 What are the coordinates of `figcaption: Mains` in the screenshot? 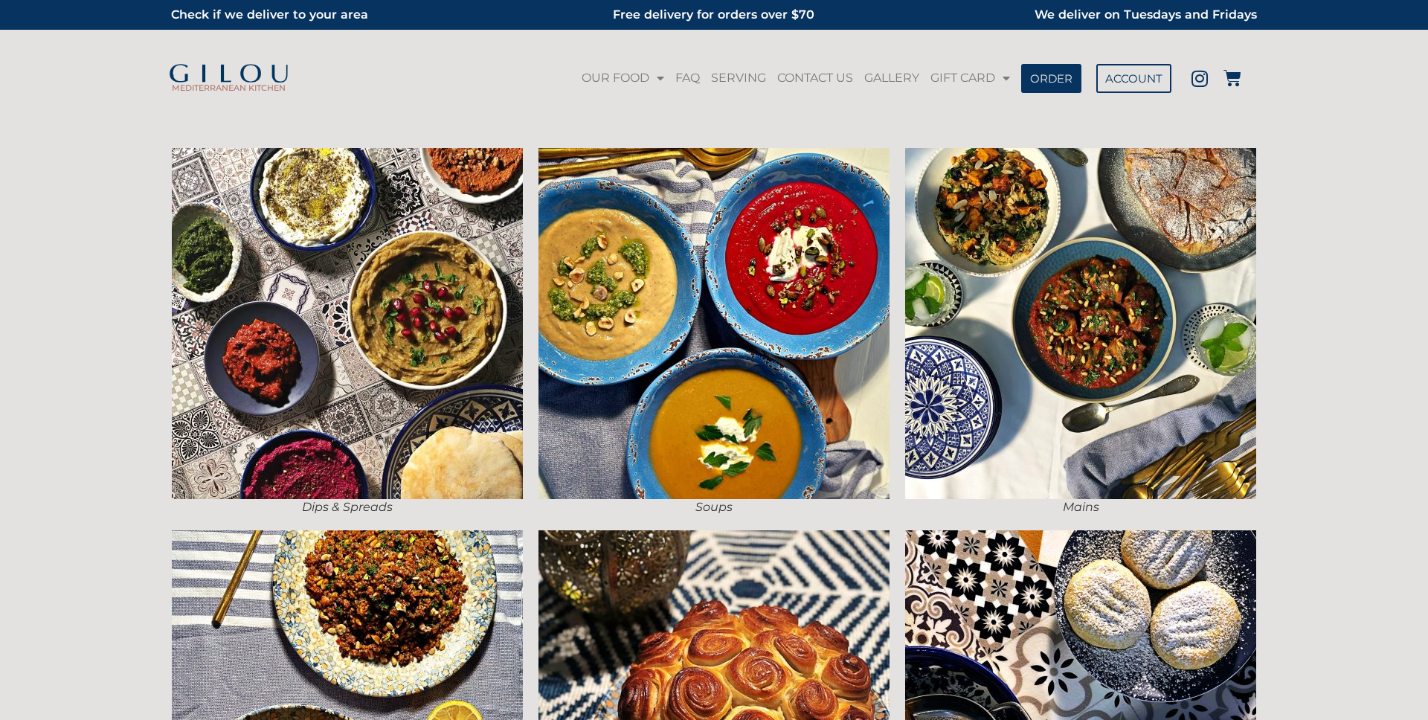 It's located at (1080, 507).